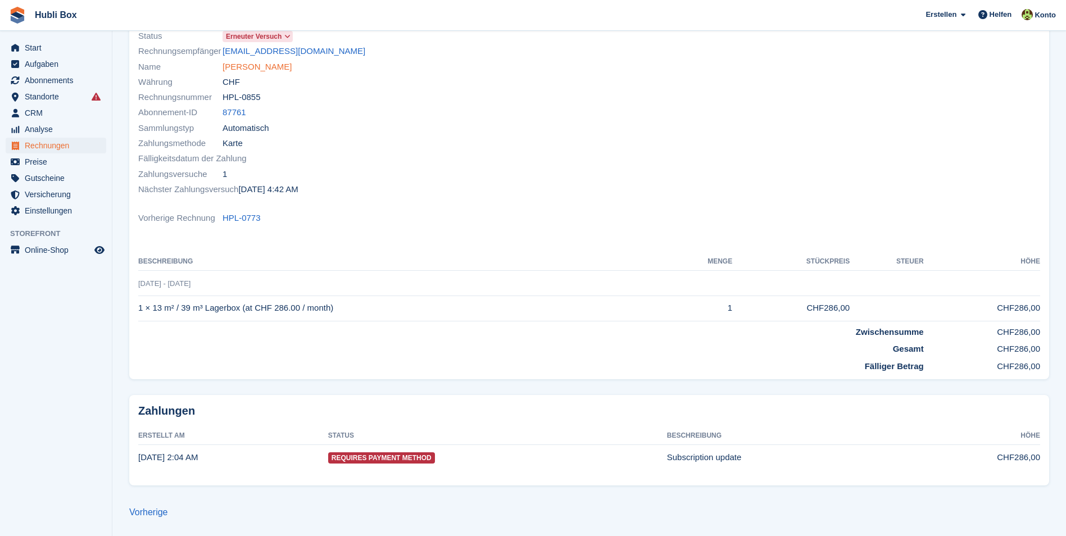 The height and width of the screenshot is (536, 1066). What do you see at coordinates (234, 112) in the screenshot?
I see `a: 87761` at bounding box center [234, 112].